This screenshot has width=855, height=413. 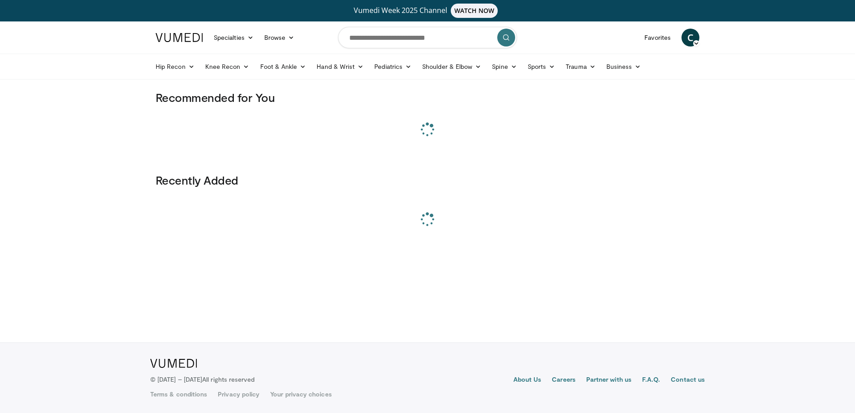 I want to click on a: Hip Recon, so click(x=175, y=67).